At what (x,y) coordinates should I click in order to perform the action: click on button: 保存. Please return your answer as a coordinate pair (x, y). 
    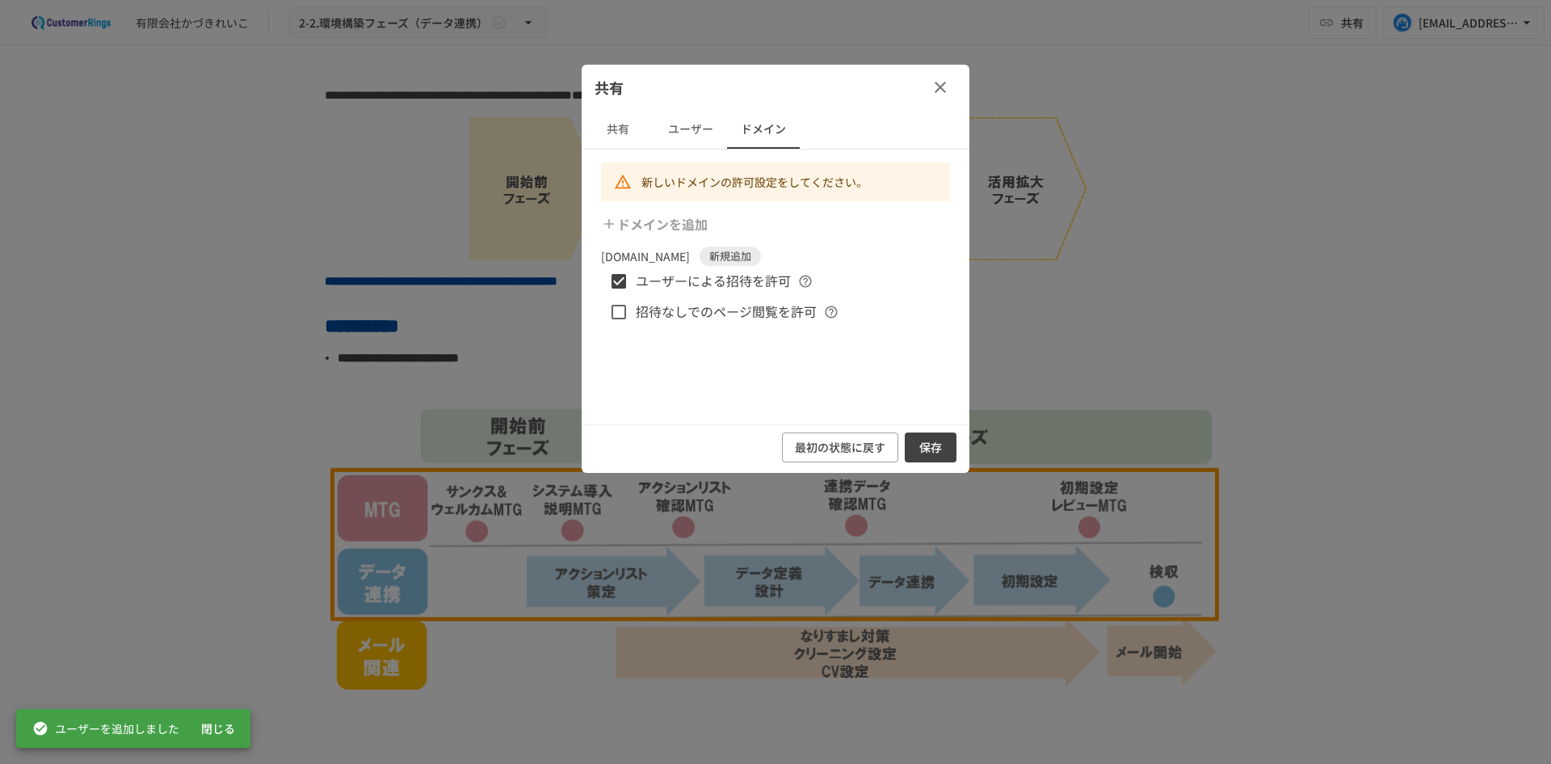
    Looking at the image, I should click on (931, 447).